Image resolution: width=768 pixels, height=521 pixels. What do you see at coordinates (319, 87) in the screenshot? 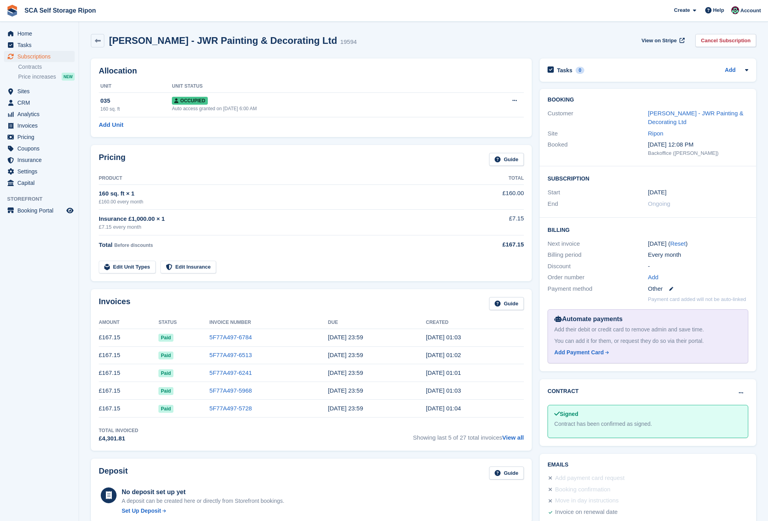
I see `th: Unit Status` at bounding box center [319, 87].